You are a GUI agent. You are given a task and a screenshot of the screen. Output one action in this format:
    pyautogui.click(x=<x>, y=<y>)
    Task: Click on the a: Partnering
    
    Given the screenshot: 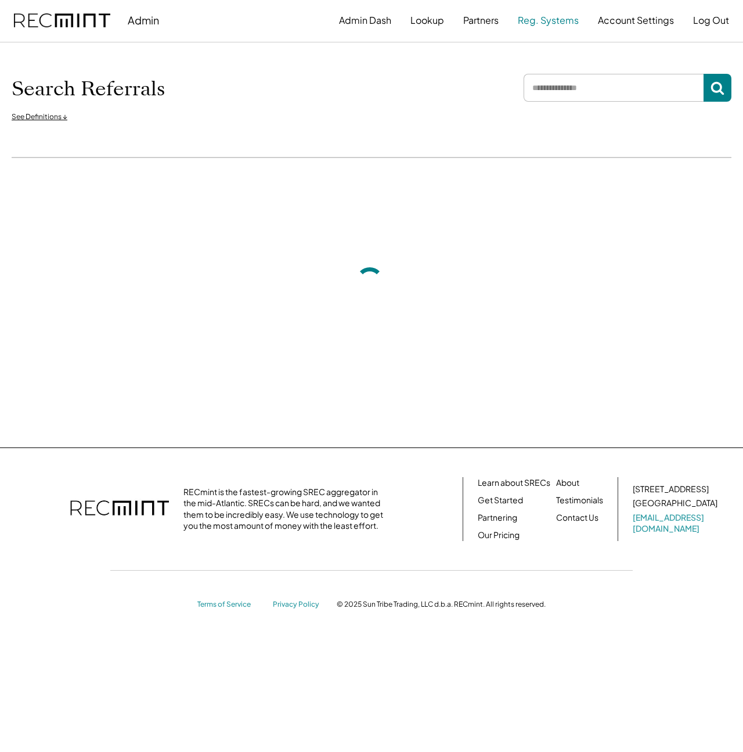 What is the action you would take?
    pyautogui.click(x=498, y=518)
    